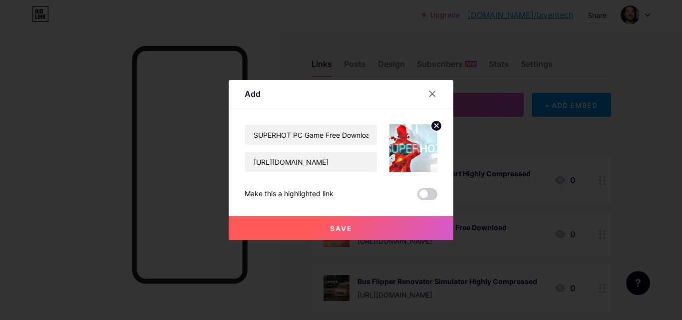  What do you see at coordinates (341, 228) in the screenshot?
I see `button: Save` at bounding box center [341, 228].